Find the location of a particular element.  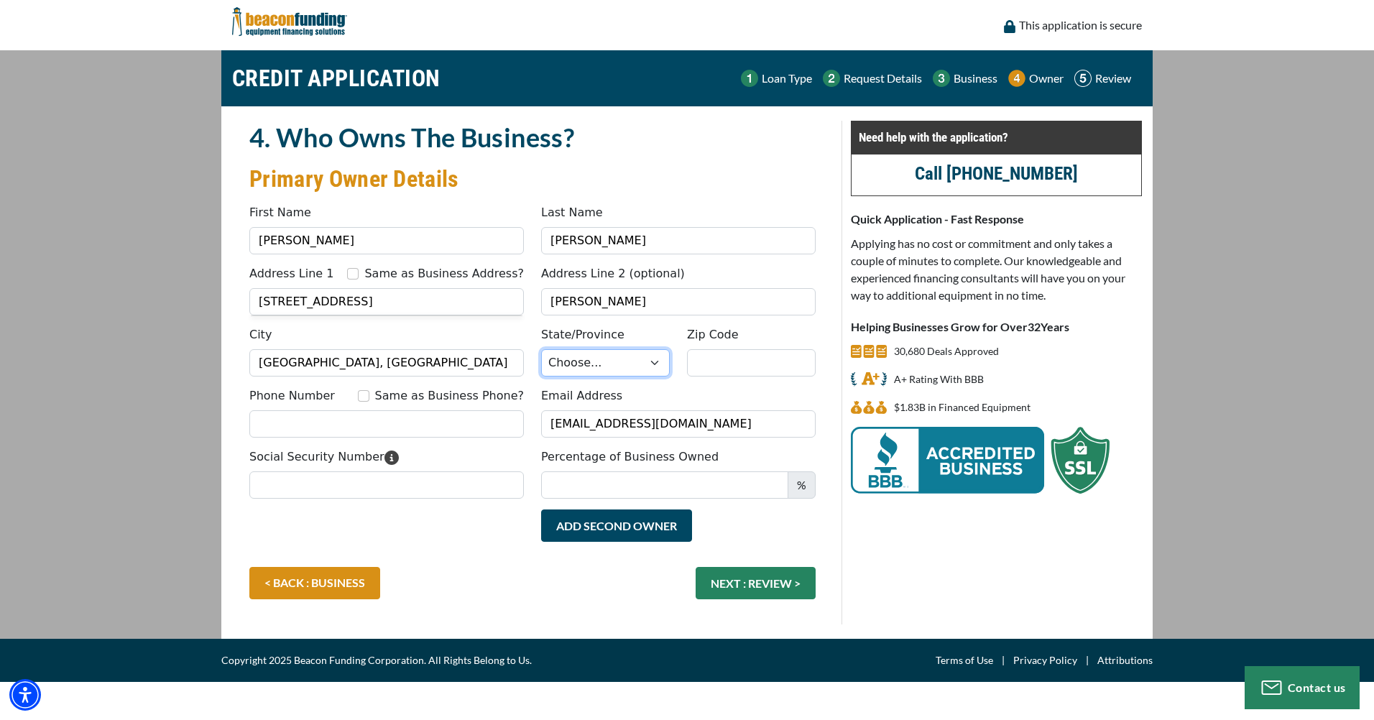

p: Helping Businesses Grow for Over Years is located at coordinates (996, 327).